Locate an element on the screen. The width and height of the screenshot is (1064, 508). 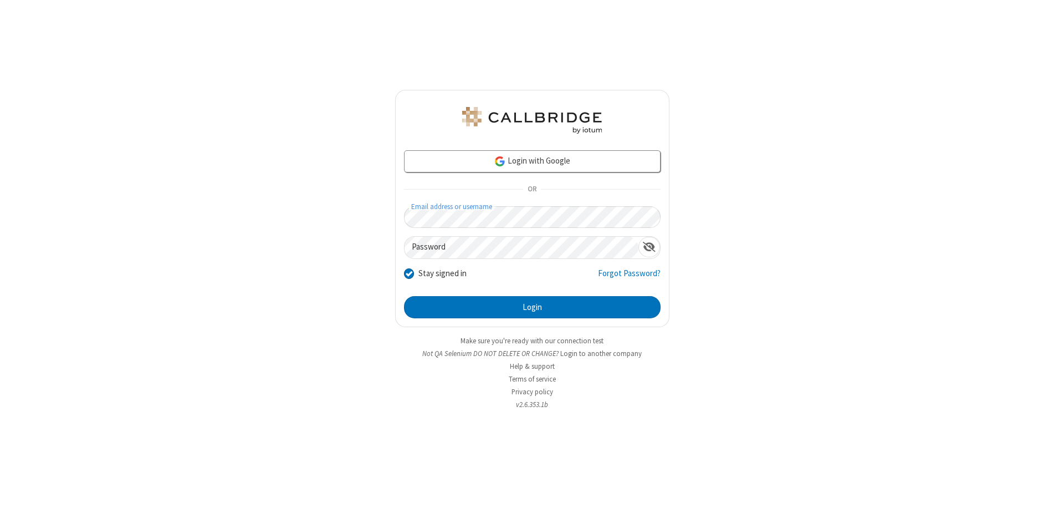
img: QA Selenium DO NOT DELETE OR CHANGE is located at coordinates (532, 120).